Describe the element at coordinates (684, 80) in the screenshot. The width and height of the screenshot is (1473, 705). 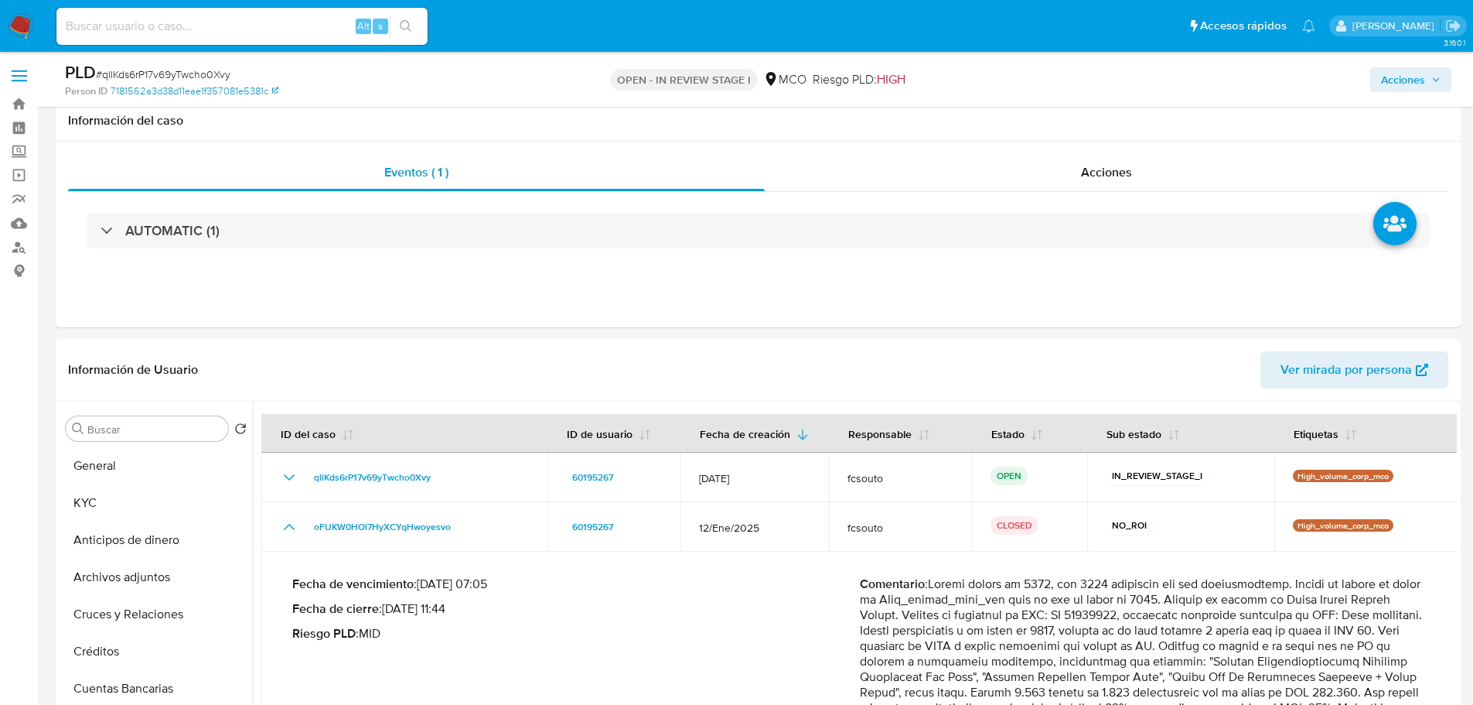
I see `p: OPEN - IN REVIEW STAGE I` at that location.